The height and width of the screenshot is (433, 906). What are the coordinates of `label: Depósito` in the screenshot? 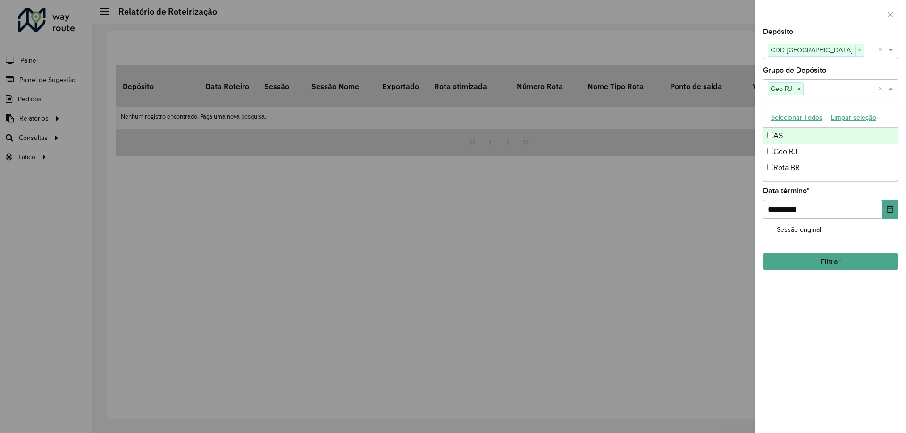 It's located at (778, 32).